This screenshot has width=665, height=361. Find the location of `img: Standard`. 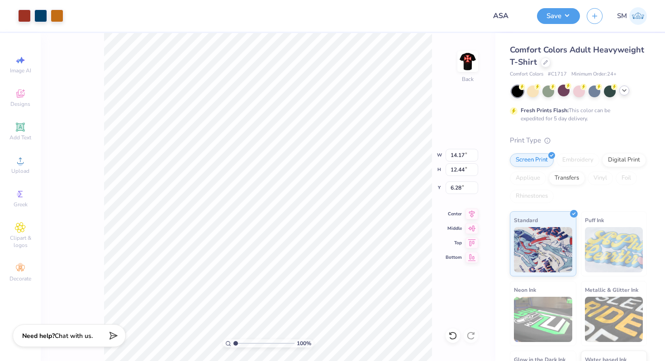

img: Standard is located at coordinates (543, 250).